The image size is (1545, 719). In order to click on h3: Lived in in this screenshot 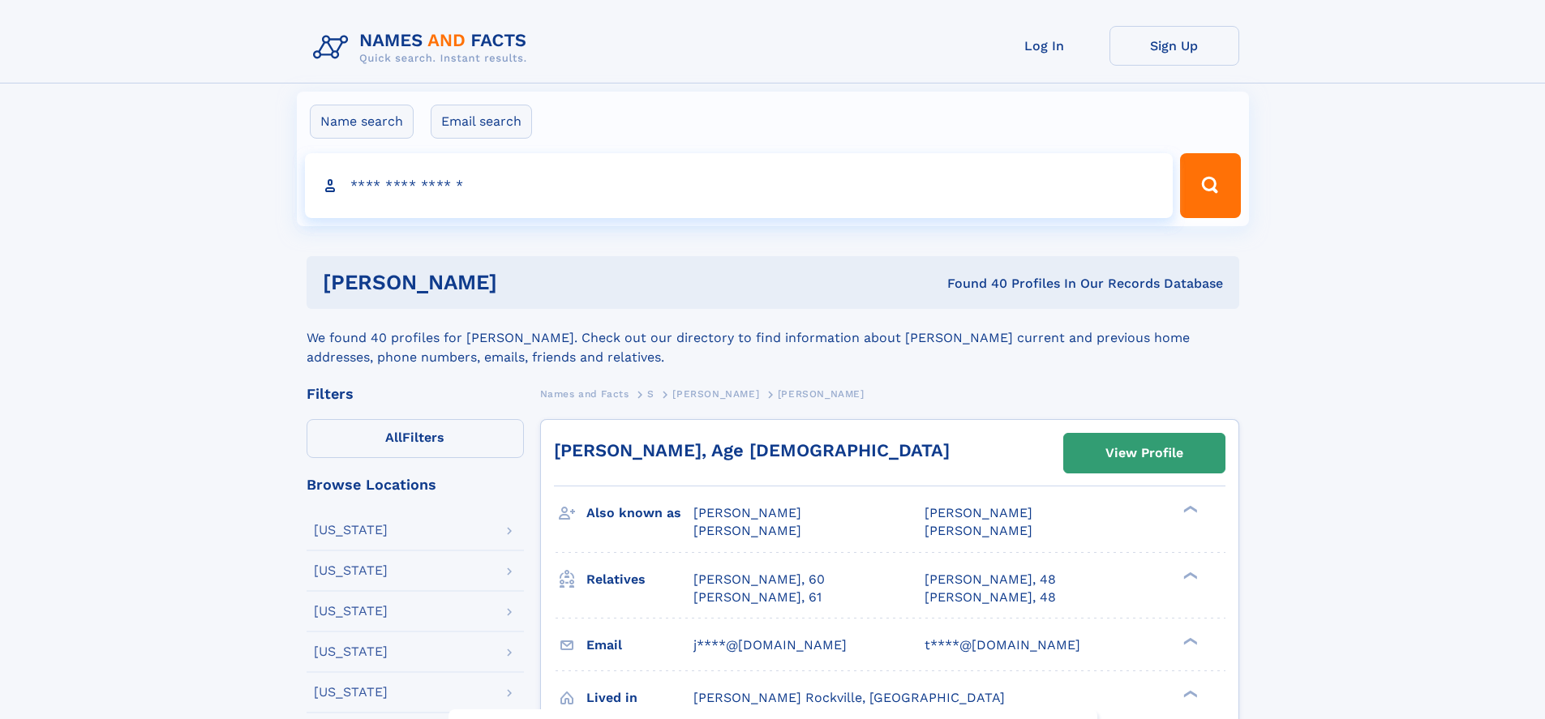, I will do `click(640, 698)`.